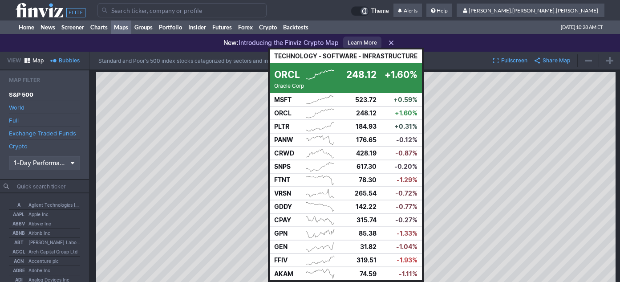  What do you see at coordinates (73, 27) in the screenshot?
I see `a: Screener` at bounding box center [73, 27].